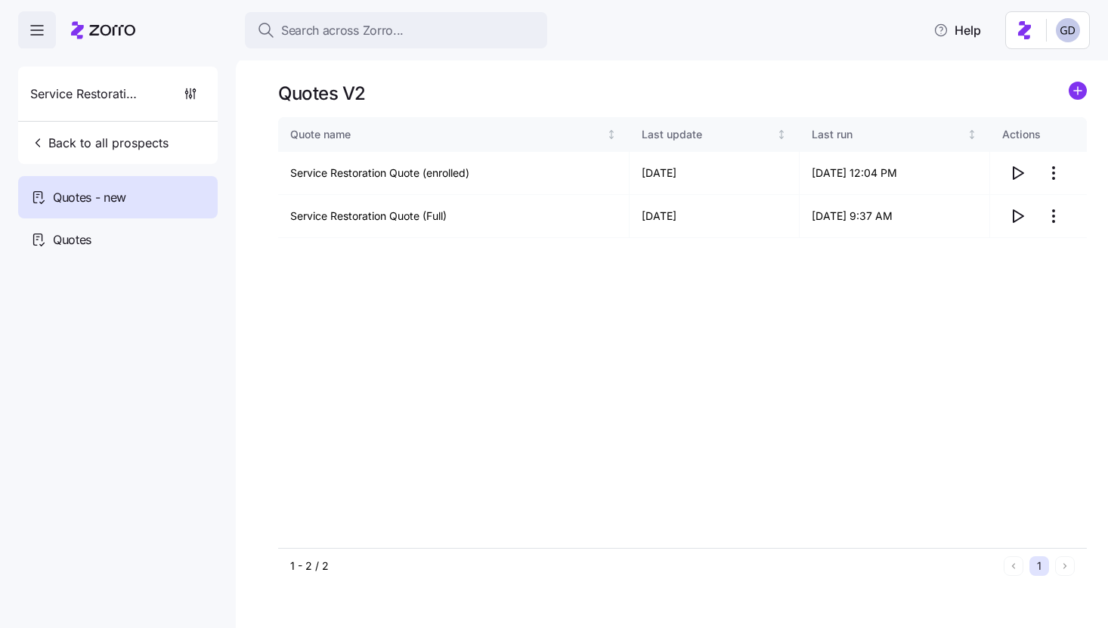  What do you see at coordinates (1068, 30) in the screenshot?
I see `img: 68a7f73c8a3f673b81c40441e24bb121` at bounding box center [1068, 30].